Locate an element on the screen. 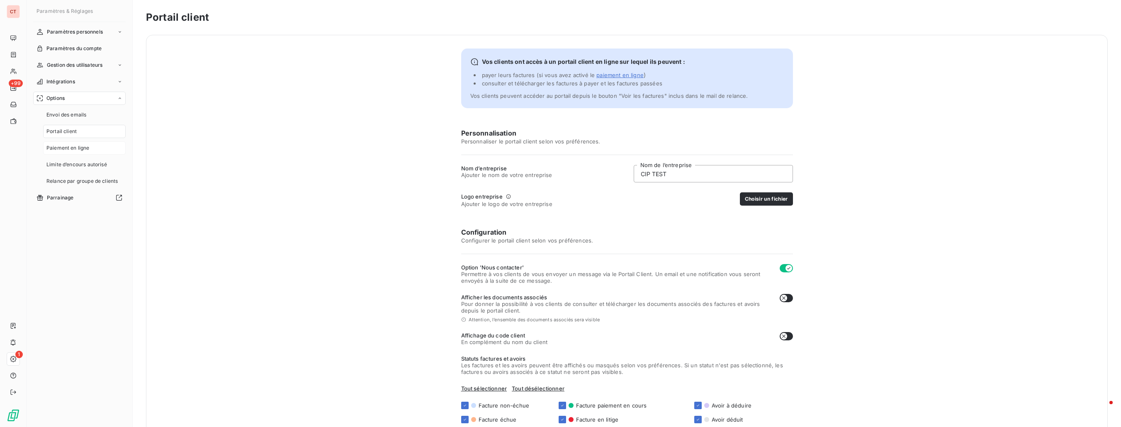 The height and width of the screenshot is (427, 1121). span: Attention, l’ensemble des documents associés sera visible is located at coordinates (534, 320).